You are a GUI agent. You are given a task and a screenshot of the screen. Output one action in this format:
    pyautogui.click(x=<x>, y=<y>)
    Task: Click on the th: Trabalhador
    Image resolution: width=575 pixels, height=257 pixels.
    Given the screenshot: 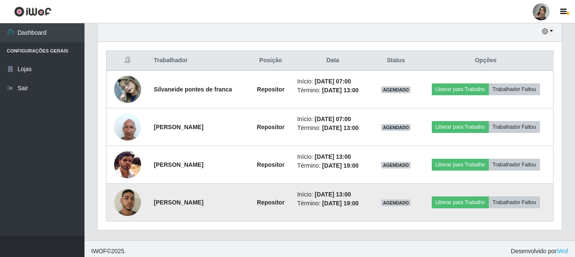 What is the action you would take?
    pyautogui.click(x=199, y=60)
    